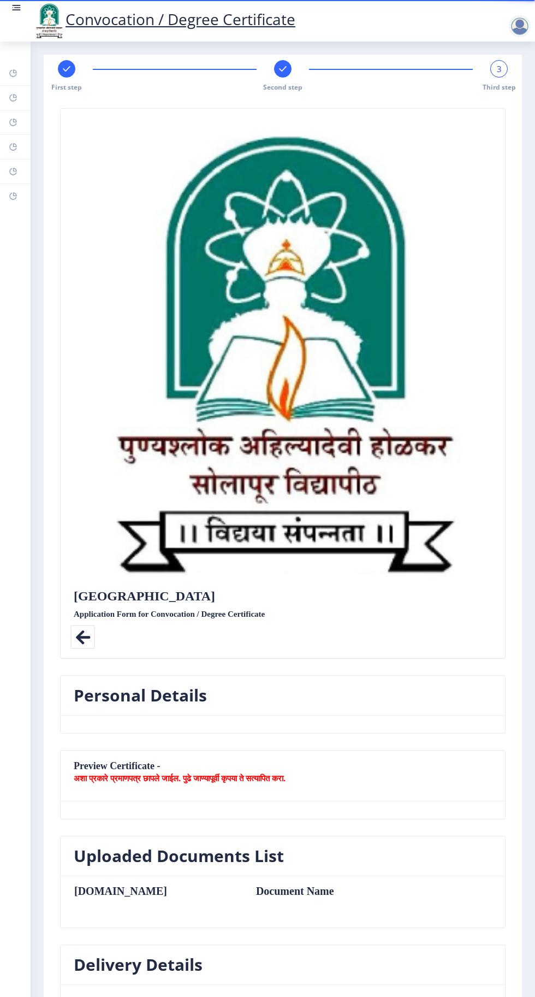  I want to click on img: logo, so click(49, 21).